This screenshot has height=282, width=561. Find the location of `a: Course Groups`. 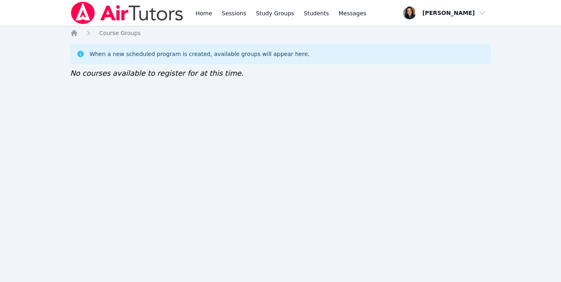

a: Course Groups is located at coordinates (120, 33).